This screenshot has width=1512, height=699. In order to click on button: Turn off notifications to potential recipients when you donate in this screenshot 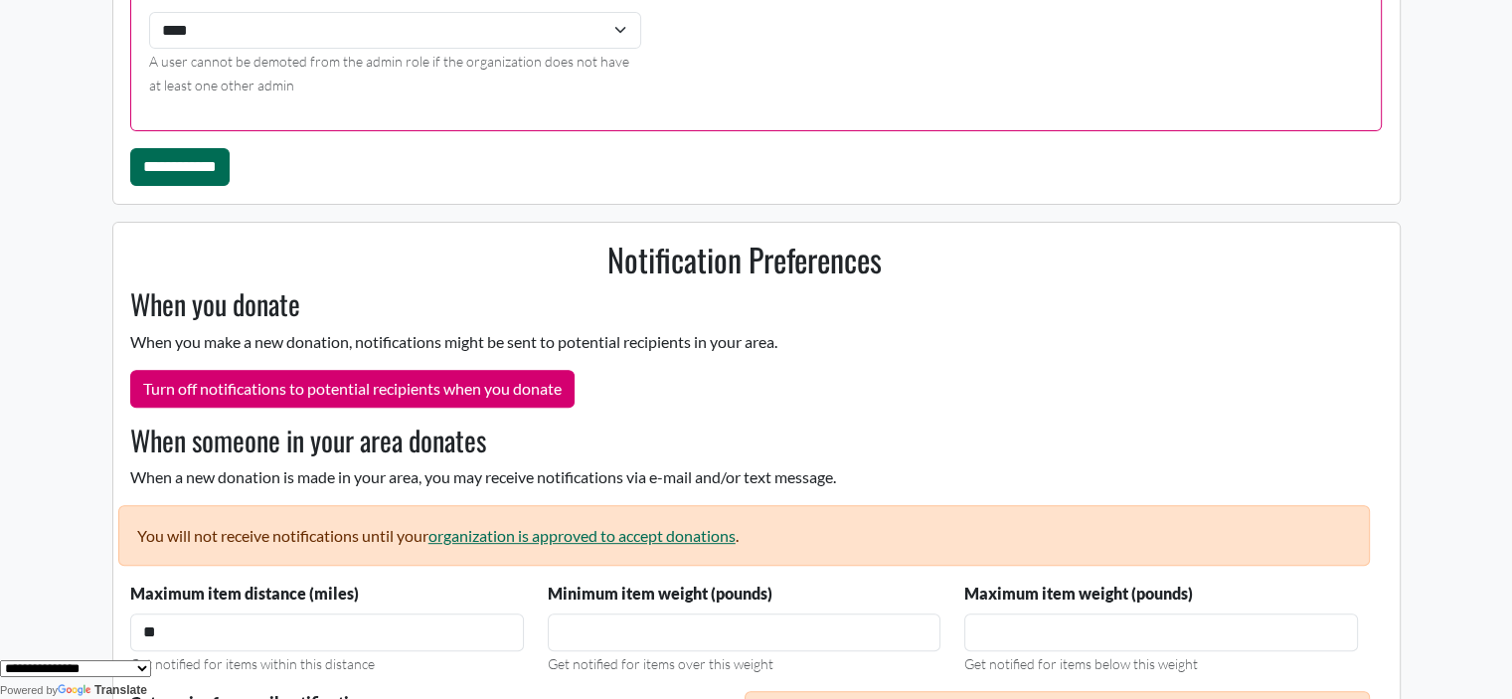, I will do `click(352, 389)`.